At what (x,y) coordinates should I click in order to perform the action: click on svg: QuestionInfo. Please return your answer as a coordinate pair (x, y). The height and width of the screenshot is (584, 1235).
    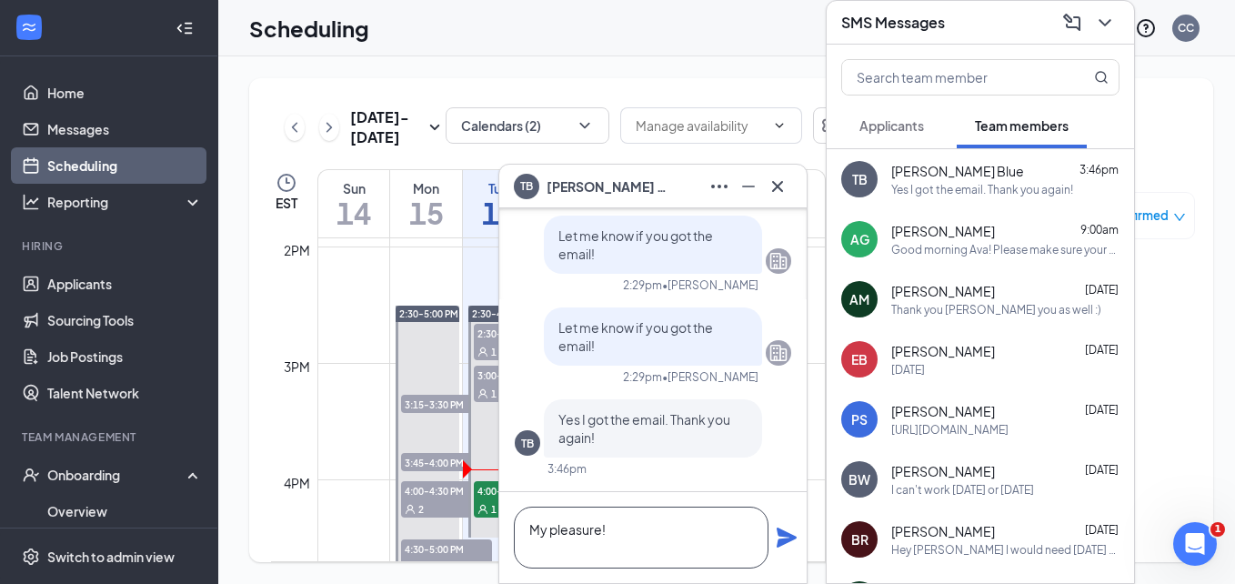
    Looking at the image, I should click on (1146, 28).